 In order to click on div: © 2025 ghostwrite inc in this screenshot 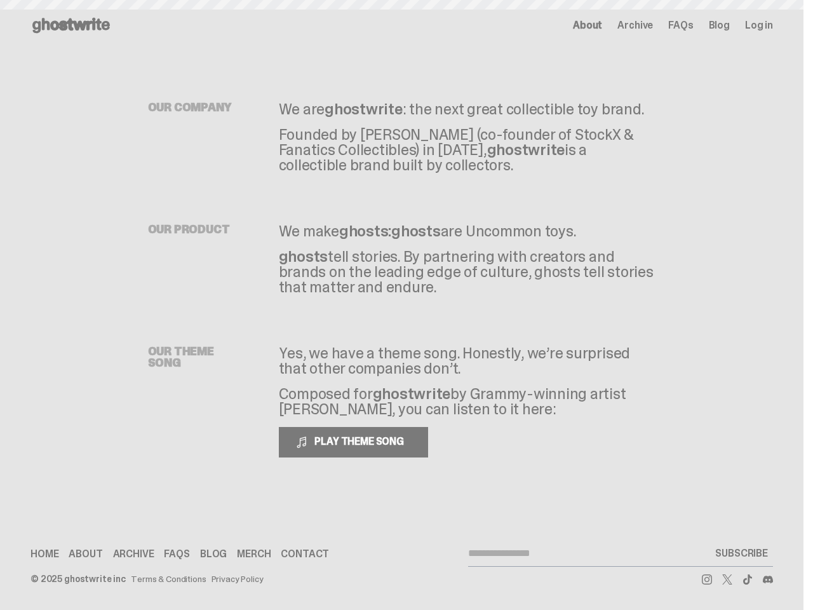, I will do `click(78, 578)`.